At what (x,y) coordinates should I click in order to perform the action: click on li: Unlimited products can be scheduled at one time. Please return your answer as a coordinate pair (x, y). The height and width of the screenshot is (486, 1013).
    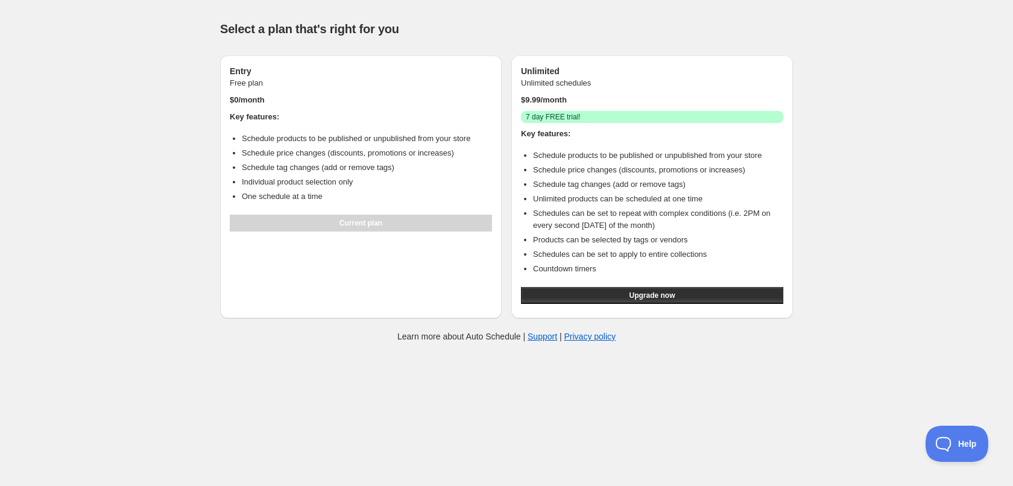
    Looking at the image, I should click on (658, 199).